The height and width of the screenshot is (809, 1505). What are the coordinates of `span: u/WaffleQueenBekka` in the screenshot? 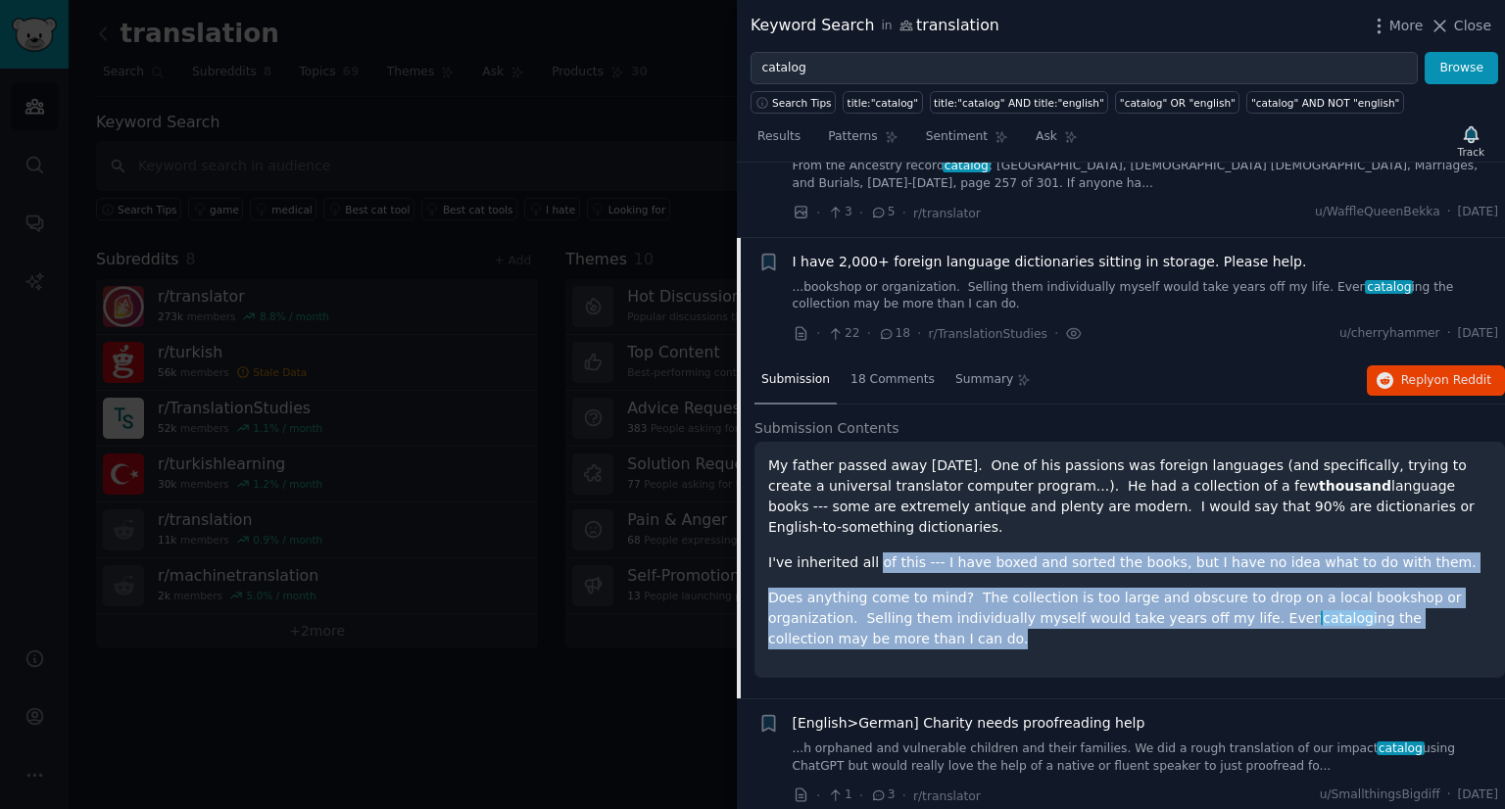 It's located at (1377, 213).